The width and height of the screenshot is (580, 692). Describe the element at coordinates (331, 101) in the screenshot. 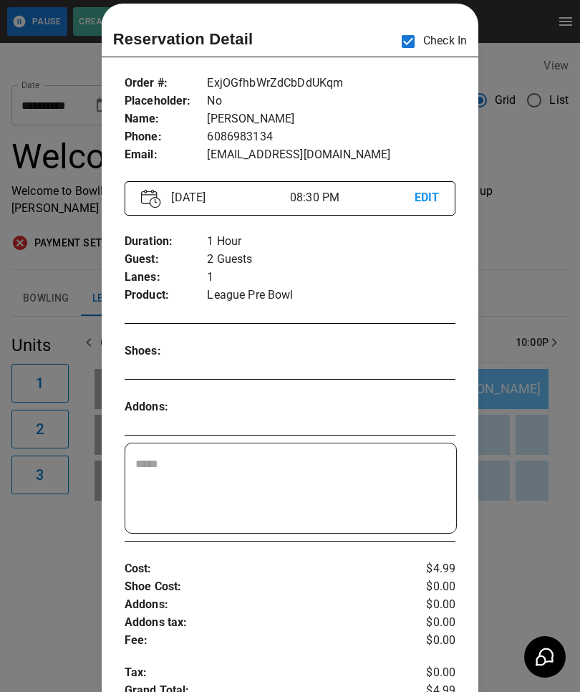

I see `p: No` at that location.